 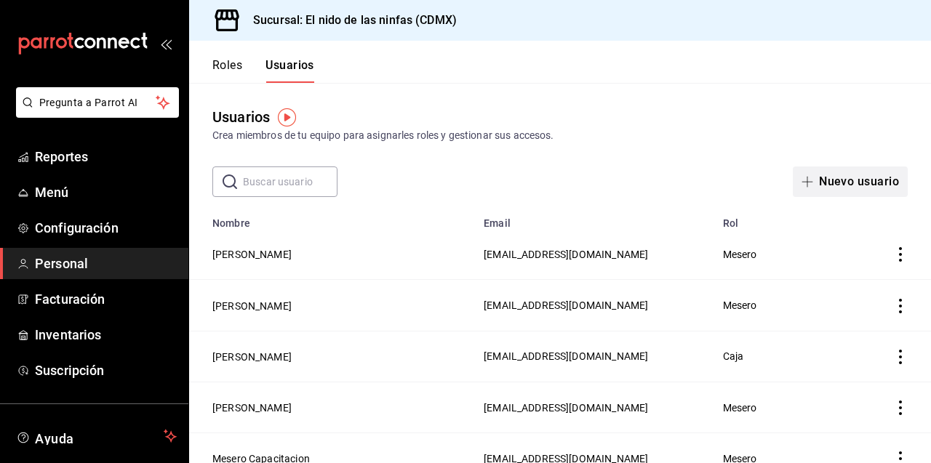 What do you see at coordinates (286, 117) in the screenshot?
I see `img: Tooltip marker` at bounding box center [286, 117].